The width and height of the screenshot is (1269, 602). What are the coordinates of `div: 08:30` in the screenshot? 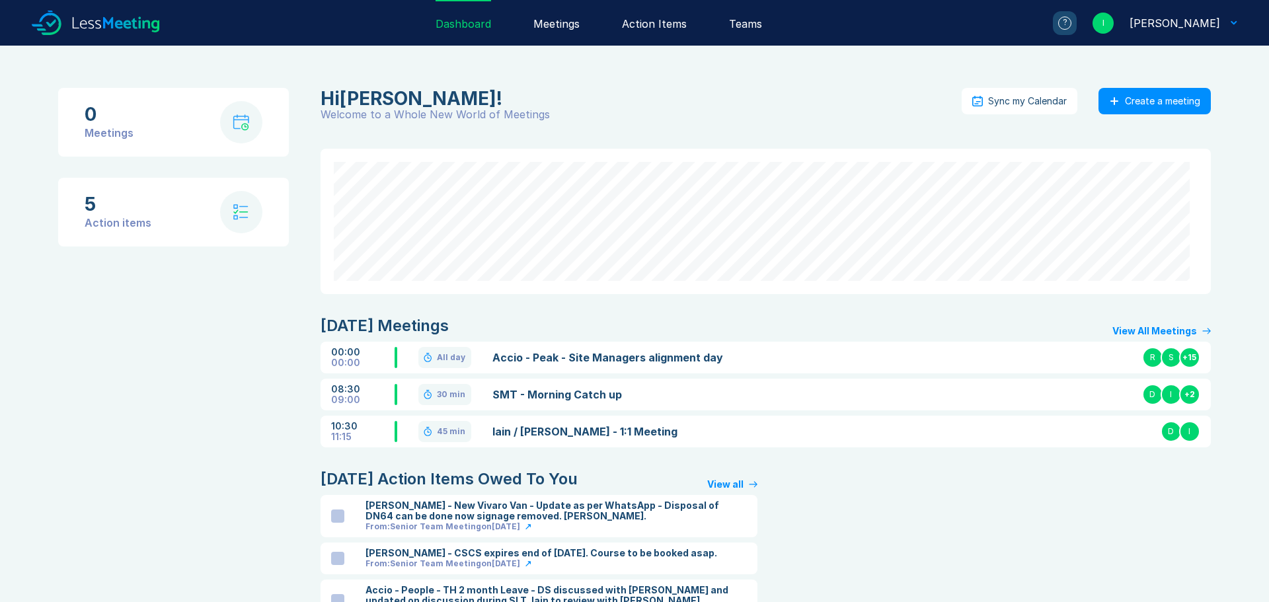 It's located at (363, 389).